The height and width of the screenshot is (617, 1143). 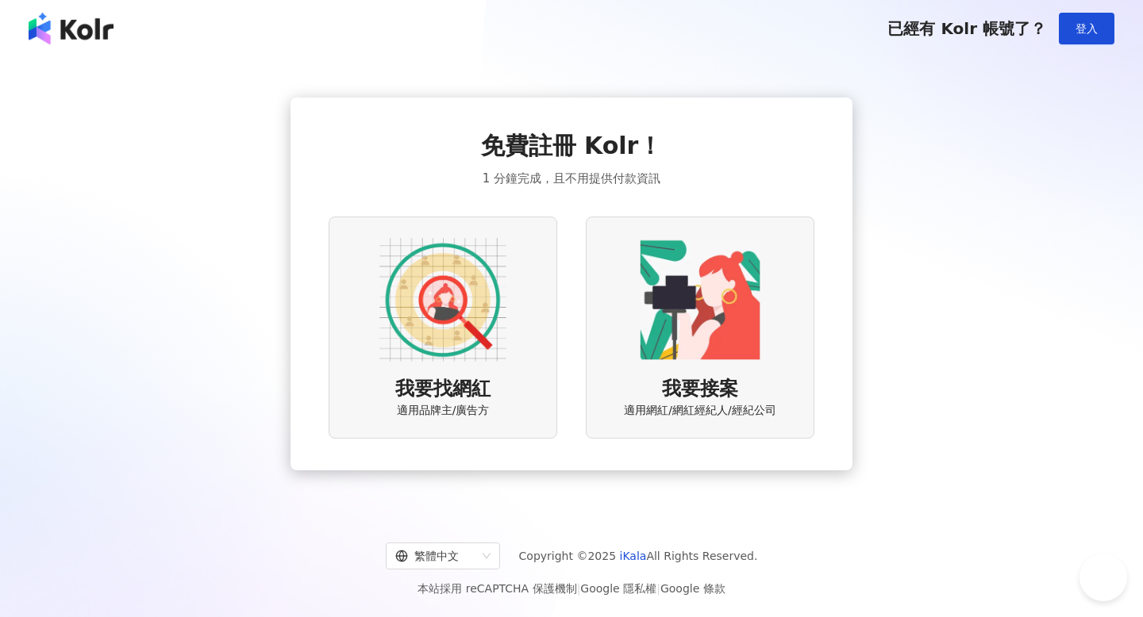 I want to click on img: KOL identity option, so click(x=700, y=300).